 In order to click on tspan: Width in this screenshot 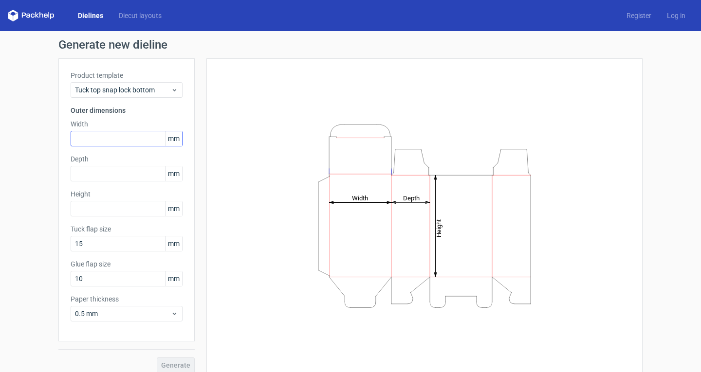, I will do `click(360, 198)`.